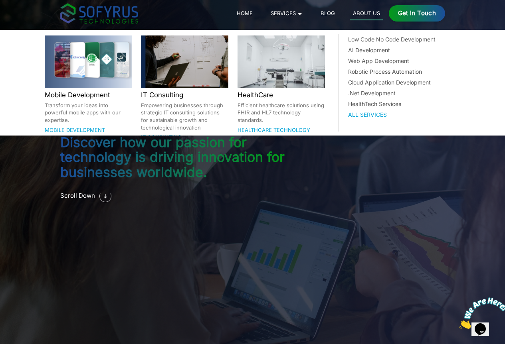 Image resolution: width=505 pixels, height=344 pixels. I want to click on p: Transform your ideas into powerful mobile apps with our expertise., so click(88, 113).